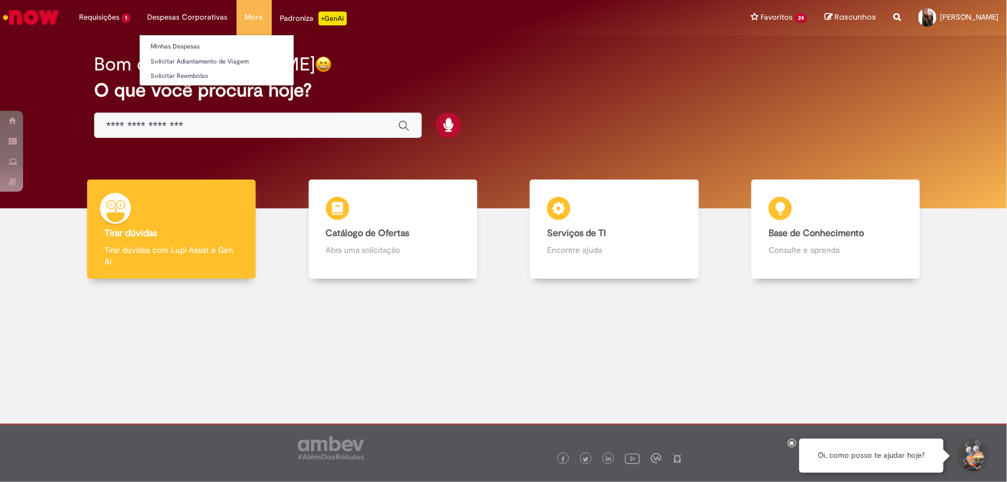 The height and width of the screenshot is (482, 1007). Describe the element at coordinates (126, 18) in the screenshot. I see `span: 1` at that location.